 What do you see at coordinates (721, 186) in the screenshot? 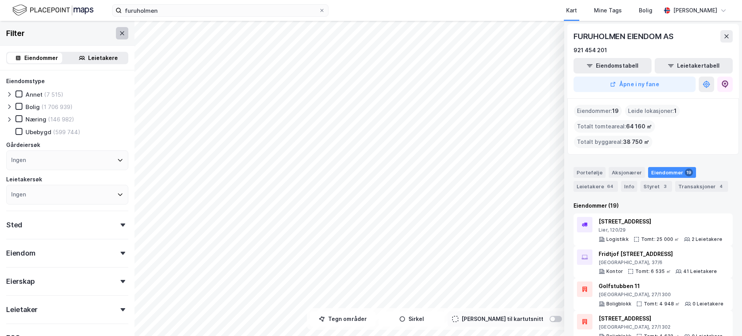
I see `div: 4` at bounding box center [721, 186].